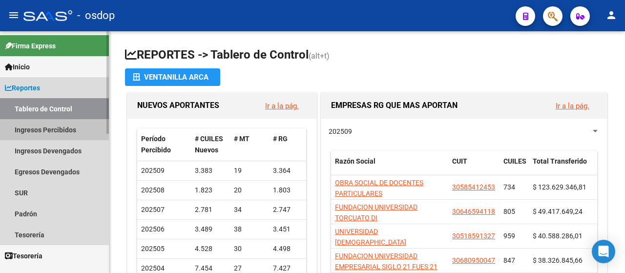  What do you see at coordinates (30, 46) in the screenshot?
I see `span: Firma Express` at bounding box center [30, 46].